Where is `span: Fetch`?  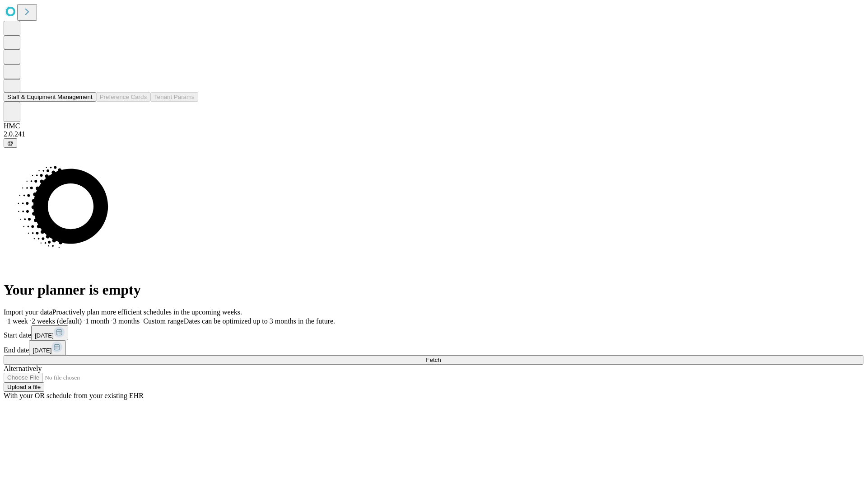 span: Fetch is located at coordinates (433, 359).